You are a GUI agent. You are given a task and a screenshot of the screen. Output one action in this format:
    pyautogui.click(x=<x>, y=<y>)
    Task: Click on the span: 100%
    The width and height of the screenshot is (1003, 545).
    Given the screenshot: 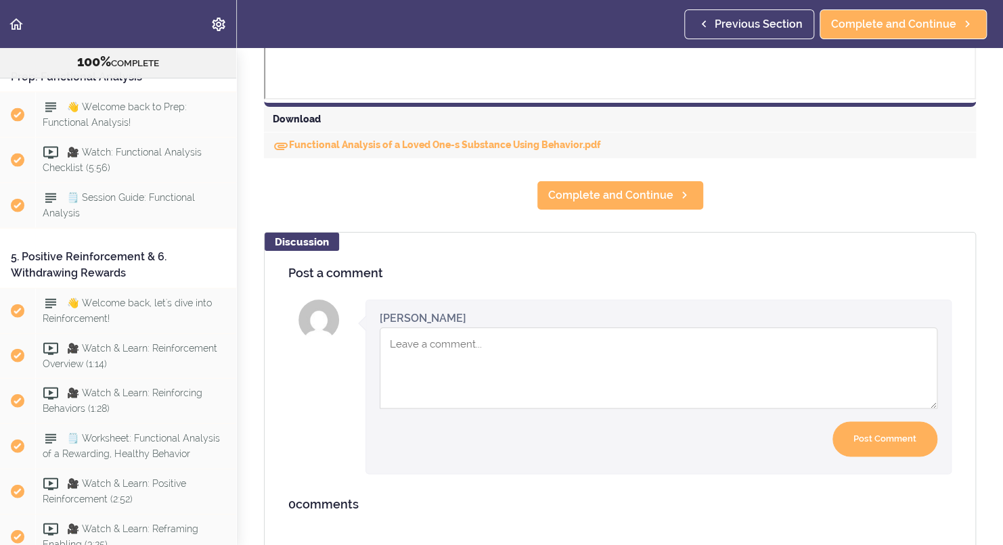 What is the action you would take?
    pyautogui.click(x=94, y=62)
    